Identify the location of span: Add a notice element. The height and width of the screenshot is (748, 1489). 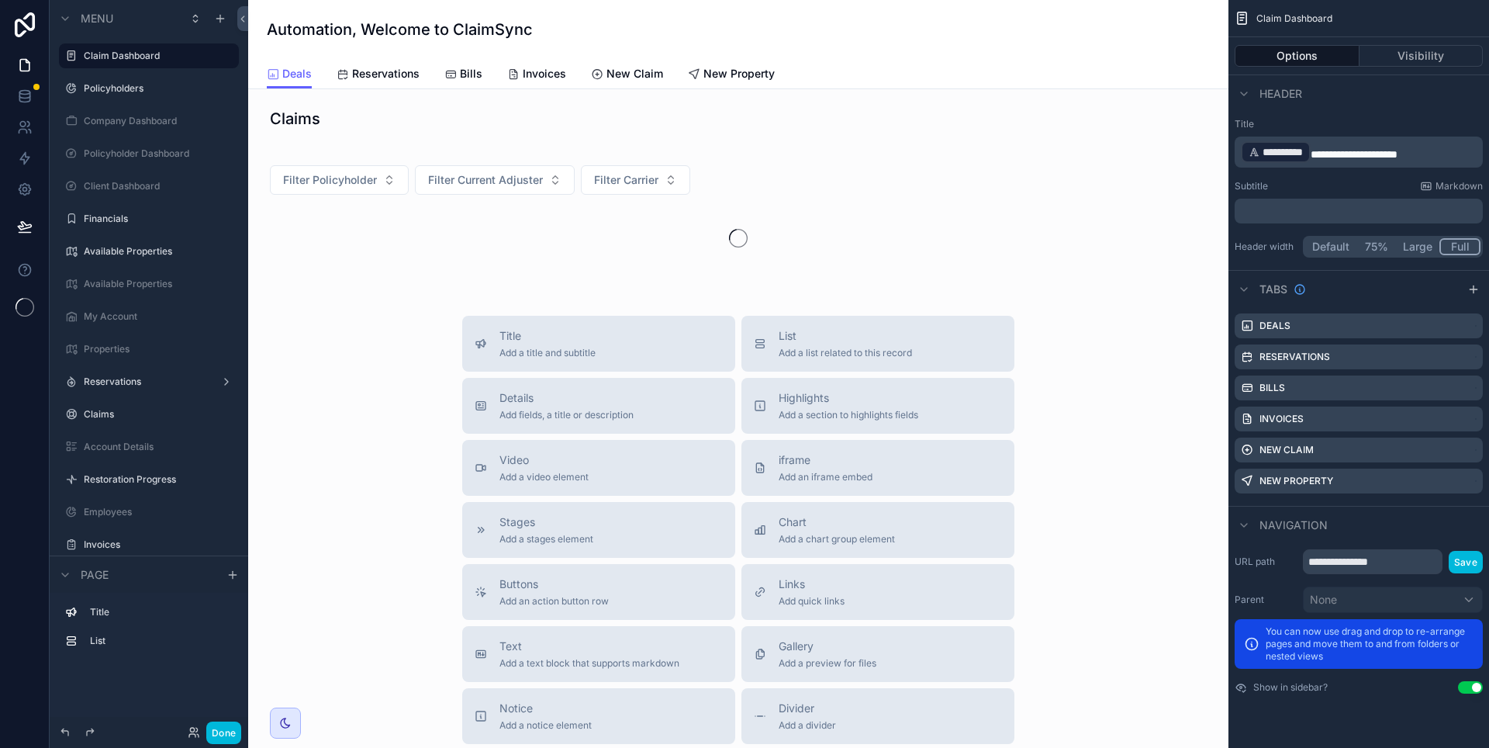
(545, 725).